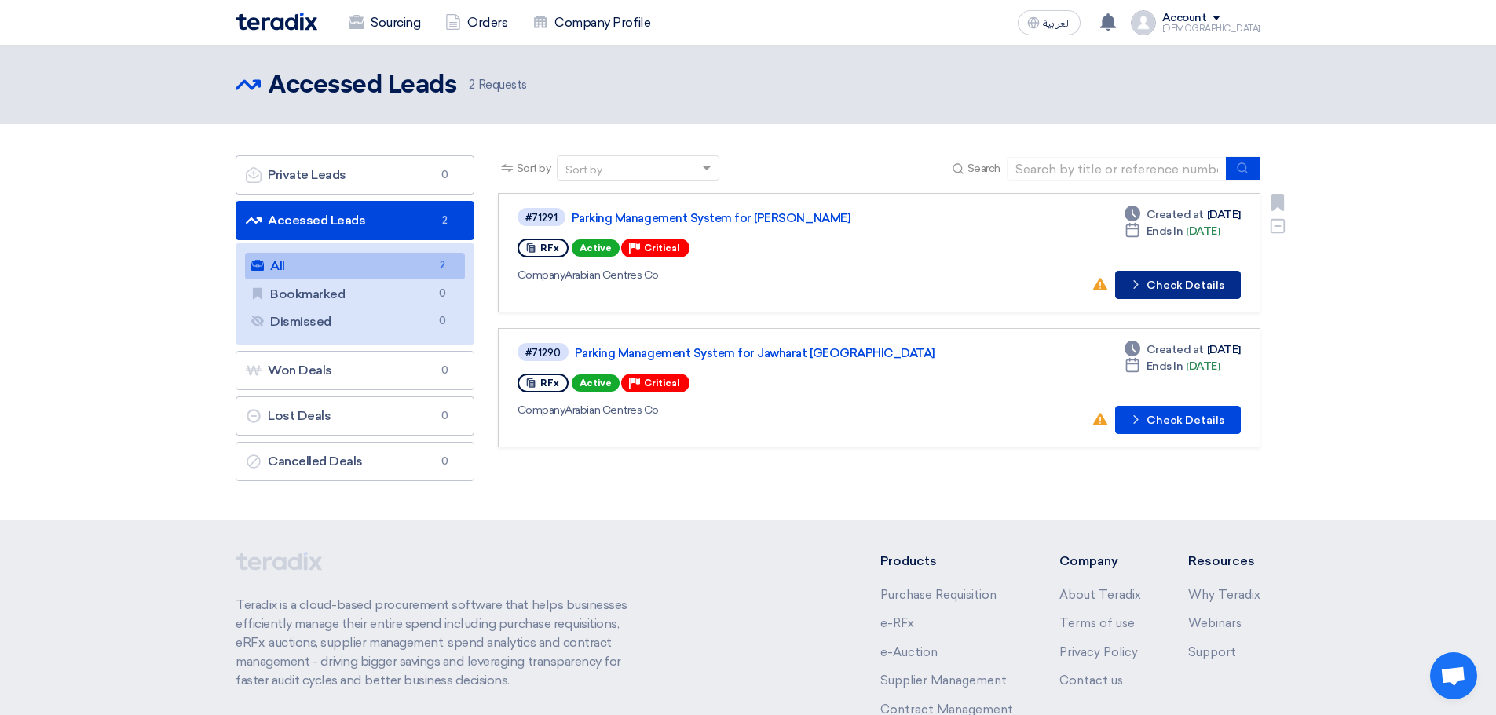 This screenshot has height=715, width=1496. Describe the element at coordinates (984, 168) in the screenshot. I see `span: Search` at that location.